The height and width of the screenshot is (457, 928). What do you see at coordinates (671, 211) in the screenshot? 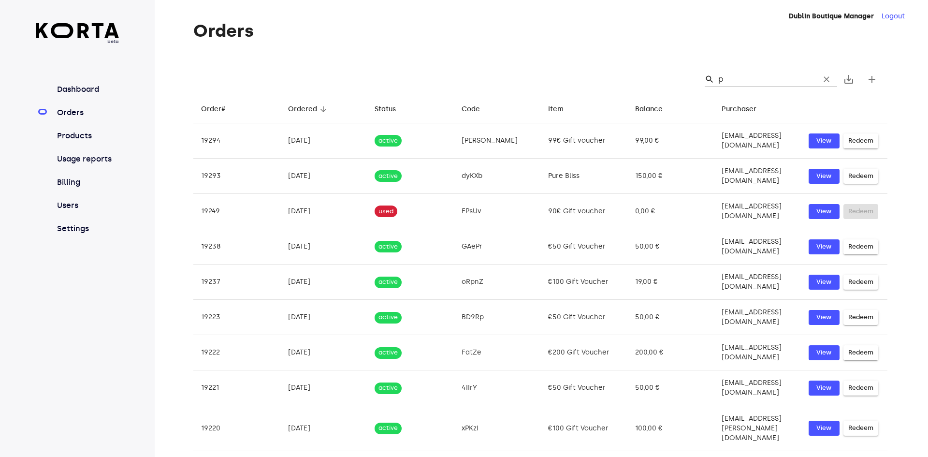
I see `td: 0,00 €` at bounding box center [671, 211].